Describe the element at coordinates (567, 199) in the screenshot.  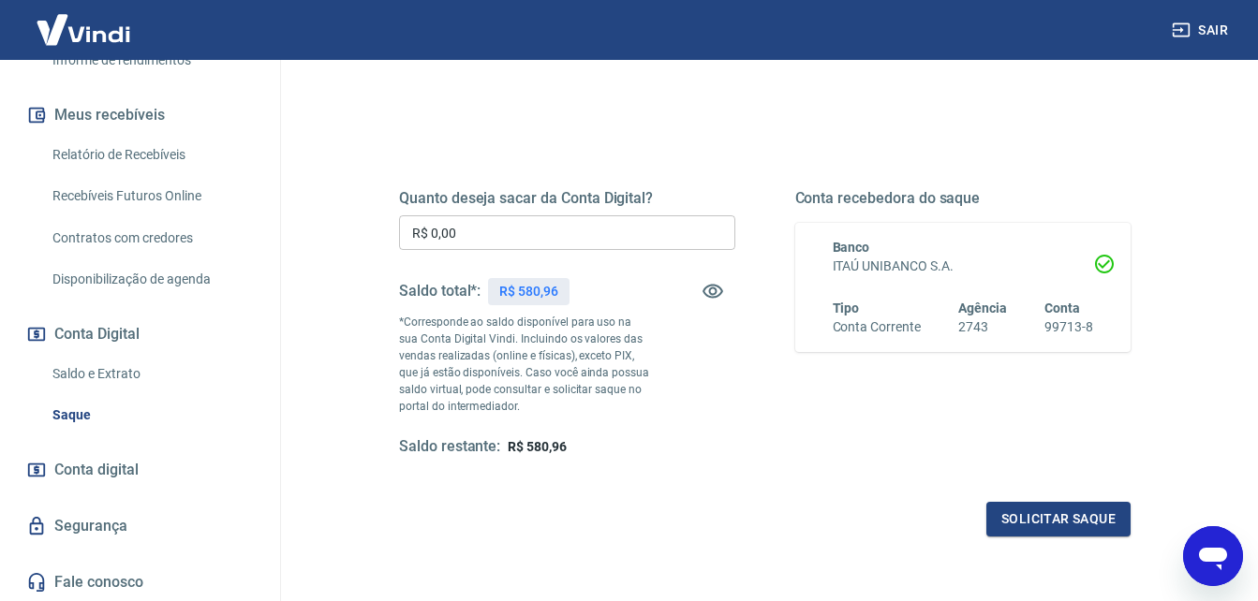
I see `h5: Quanto deseja sacar da Conta Digital?` at that location.